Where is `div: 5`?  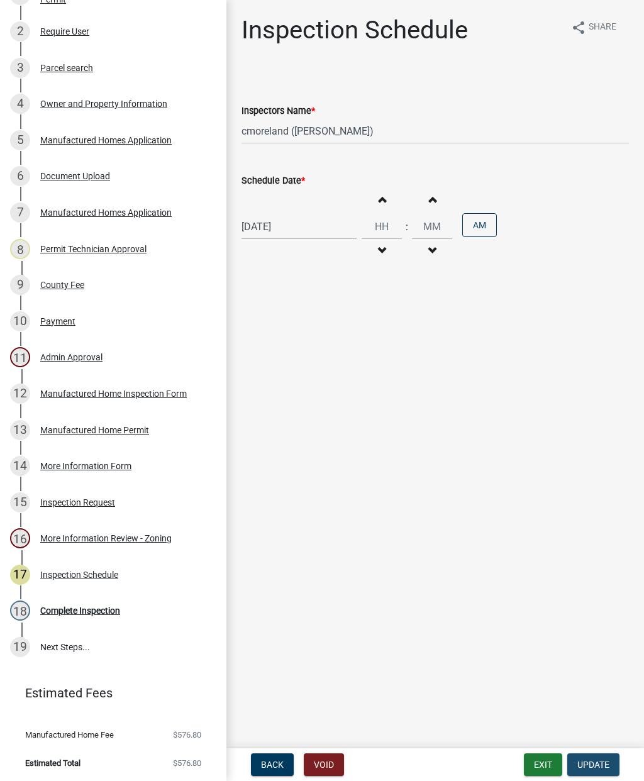 div: 5 is located at coordinates (20, 140).